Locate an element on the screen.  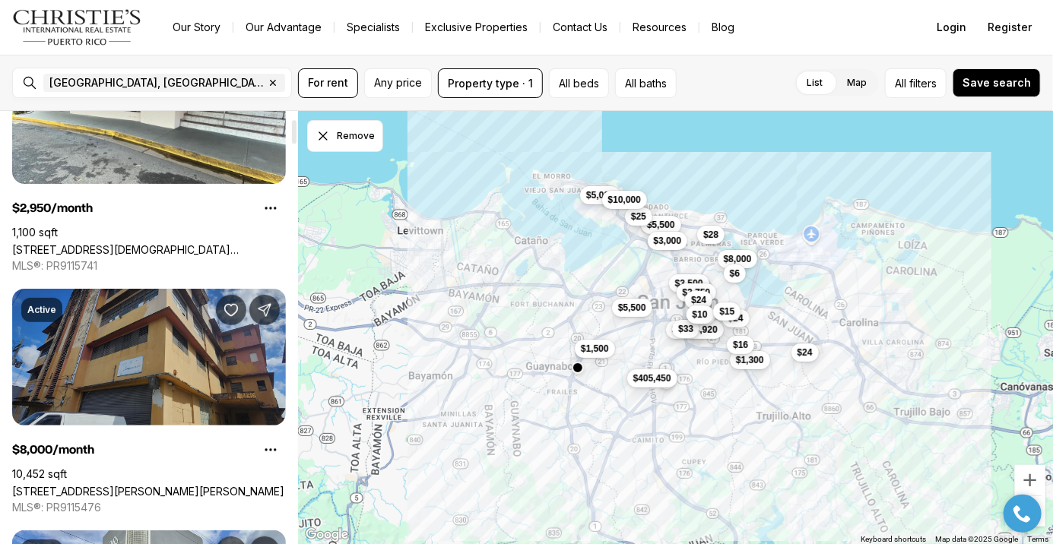
a: Exclusive Properties is located at coordinates (476, 27).